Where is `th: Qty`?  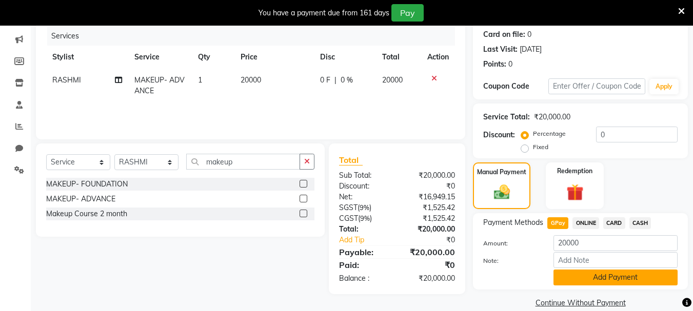 th: Qty is located at coordinates (213, 57).